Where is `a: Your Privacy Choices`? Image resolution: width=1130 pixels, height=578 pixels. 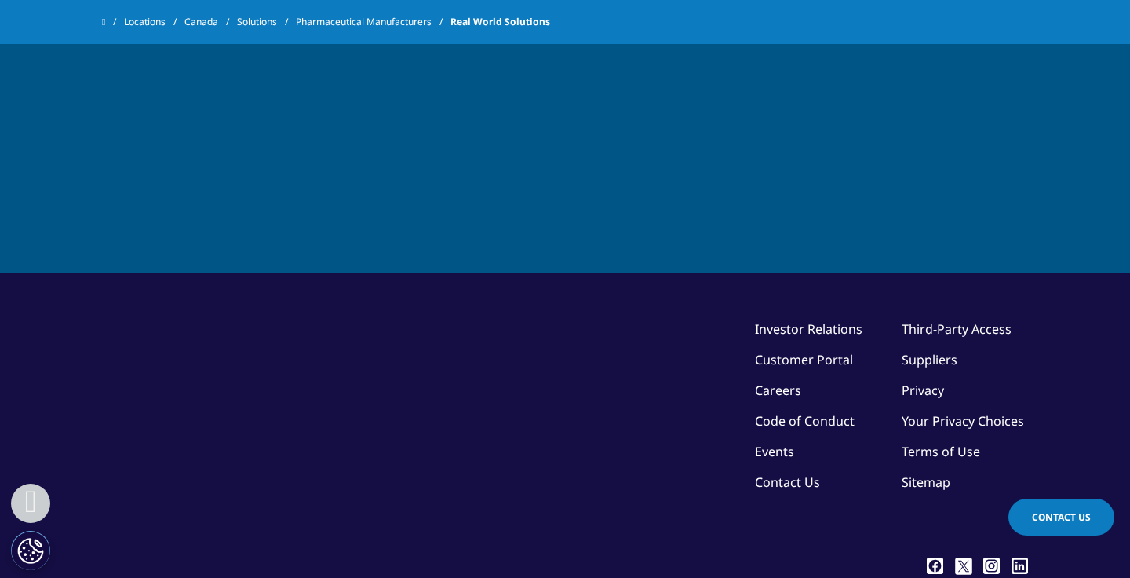 a: Your Privacy Choices is located at coordinates (965, 421).